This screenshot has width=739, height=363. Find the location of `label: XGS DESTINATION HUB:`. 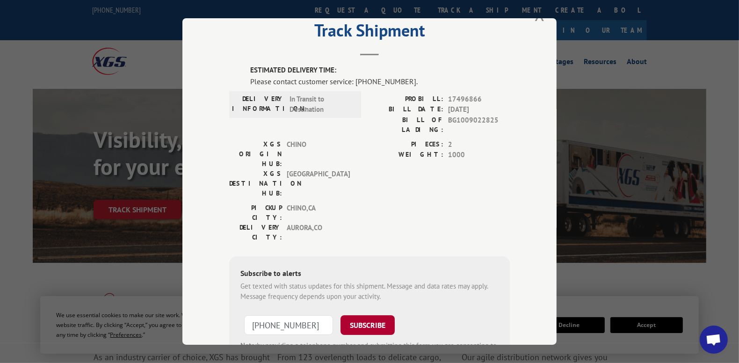

label: XGS DESTINATION HUB: is located at coordinates (255, 183).